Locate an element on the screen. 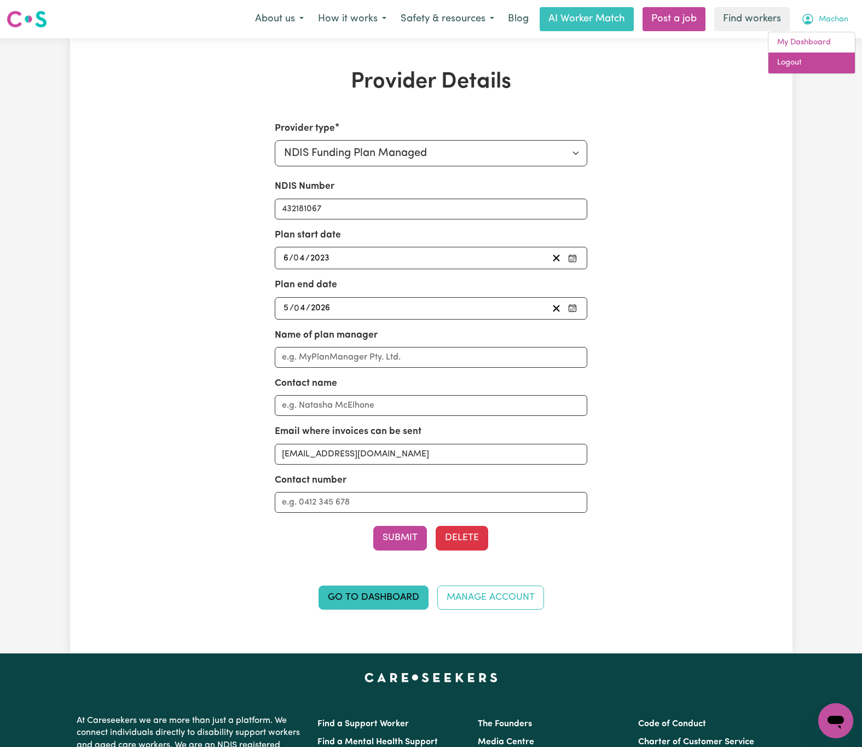 Image resolution: width=862 pixels, height=747 pixels. button: Clear plan end date is located at coordinates (556, 308).